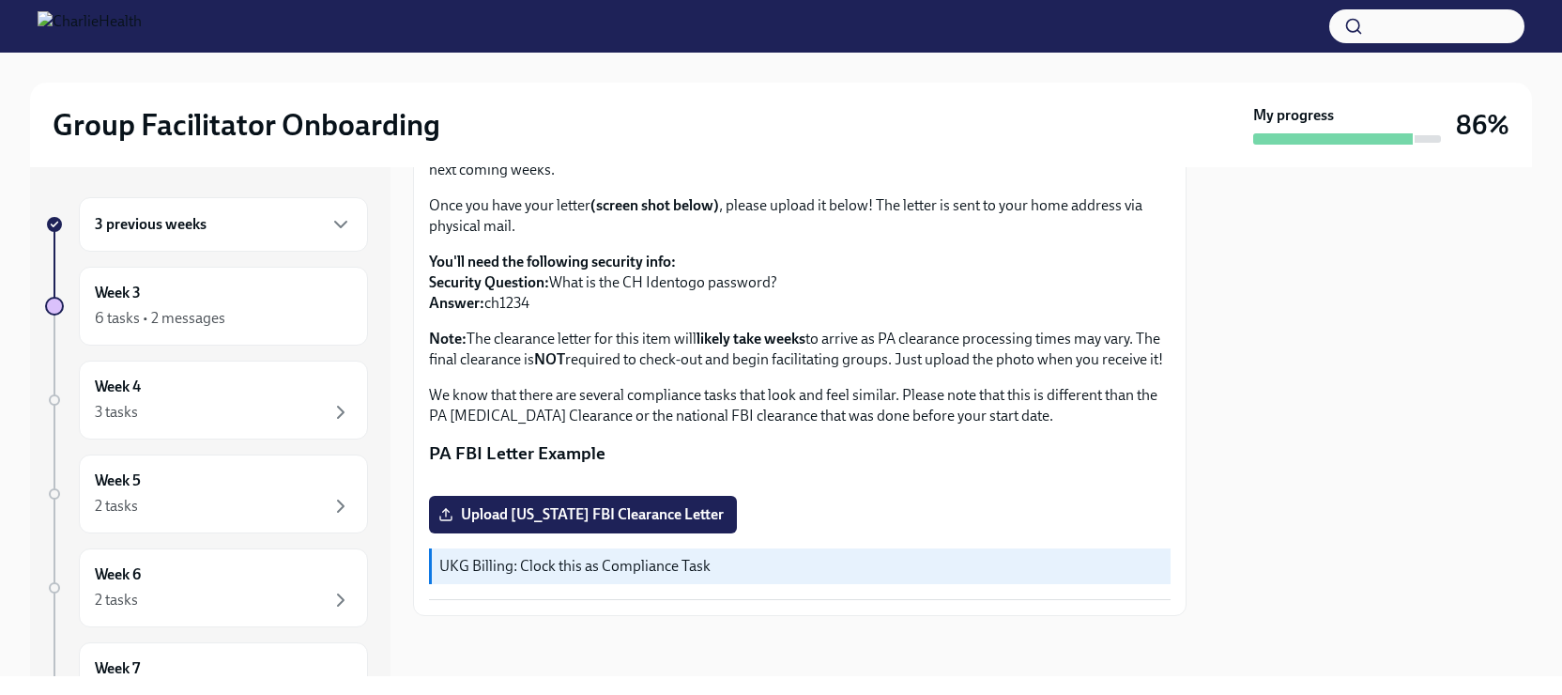 Image resolution: width=1562 pixels, height=695 pixels. I want to click on a: Week 43 tasks, so click(207, 400).